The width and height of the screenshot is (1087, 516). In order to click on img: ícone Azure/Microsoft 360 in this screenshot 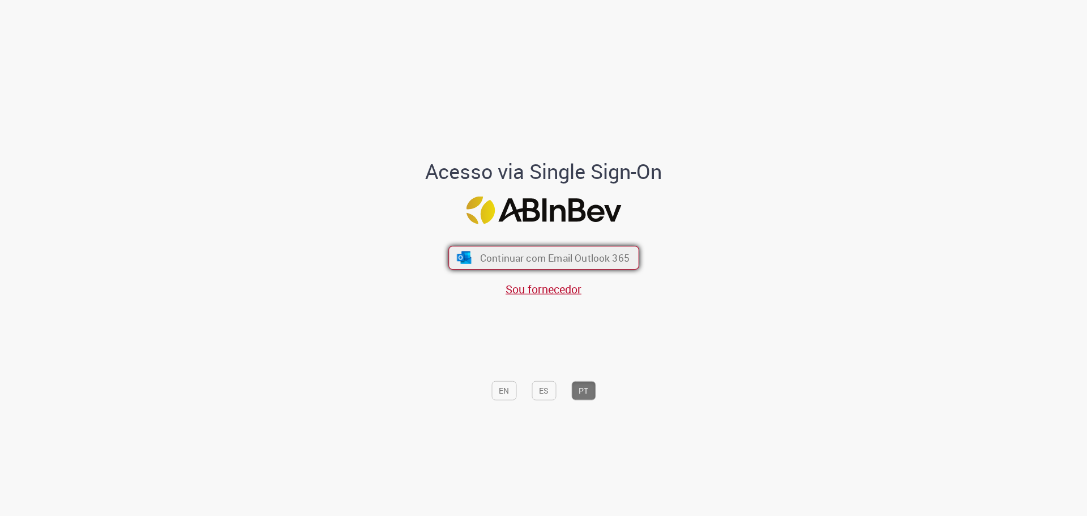, I will do `click(464, 258)`.